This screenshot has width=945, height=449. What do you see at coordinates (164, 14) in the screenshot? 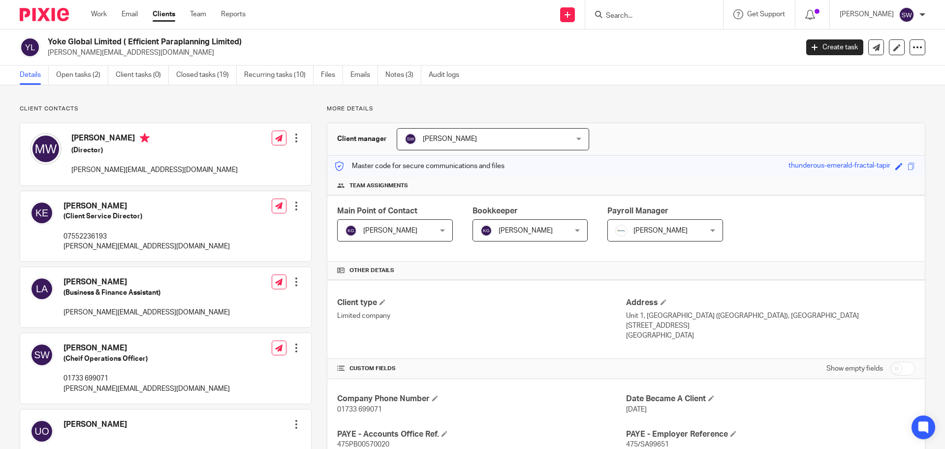
I see `a: Clients` at bounding box center [164, 14].